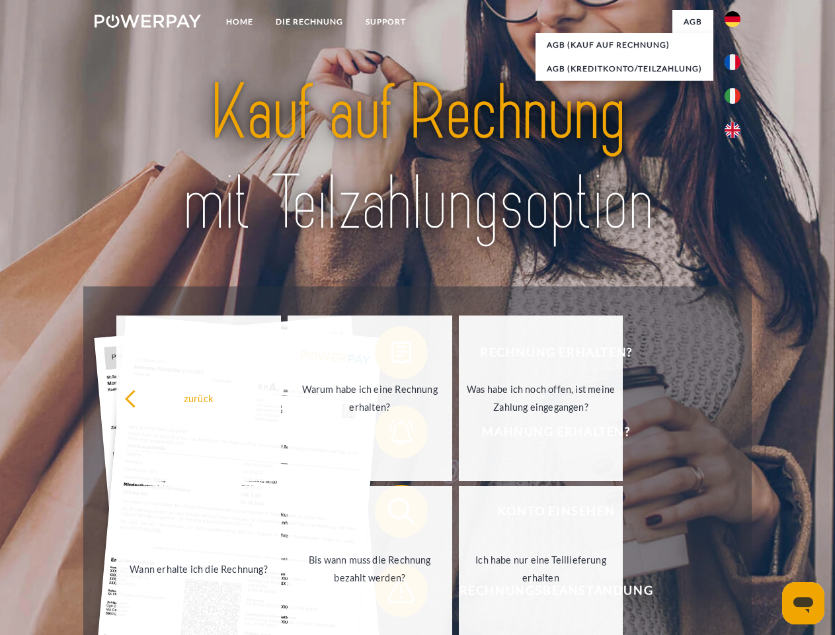 This screenshot has width=835, height=635. I want to click on div: Warum habe ich eine Rechnung erhalten?, so click(370, 398).